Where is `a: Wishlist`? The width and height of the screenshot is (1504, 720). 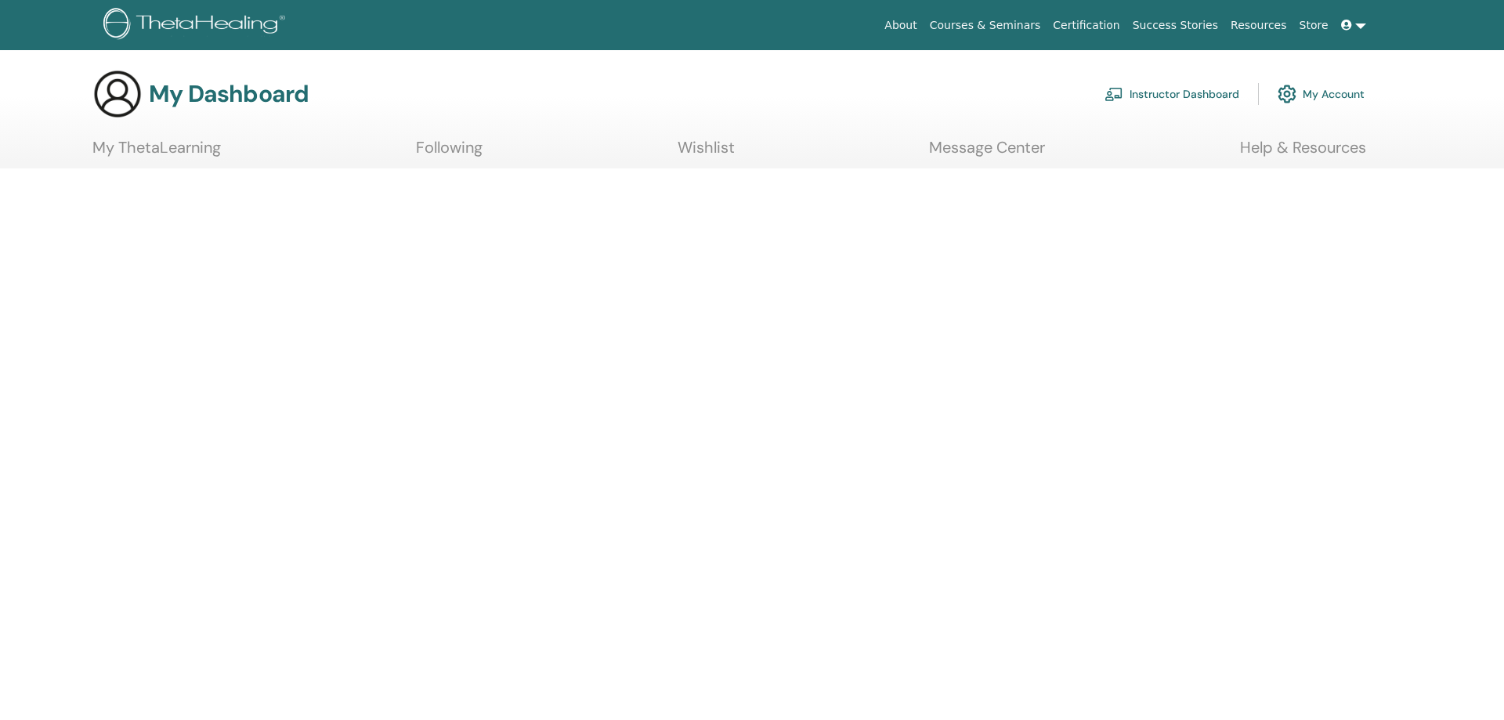 a: Wishlist is located at coordinates (706, 153).